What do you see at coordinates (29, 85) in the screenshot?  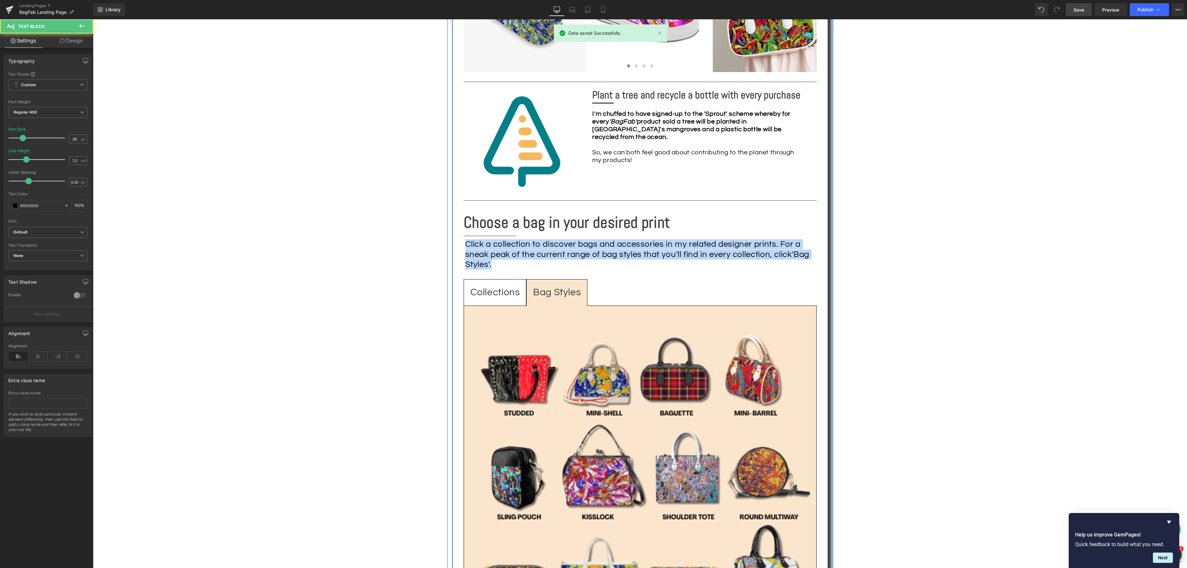 I see `b: Custom` at bounding box center [29, 85].